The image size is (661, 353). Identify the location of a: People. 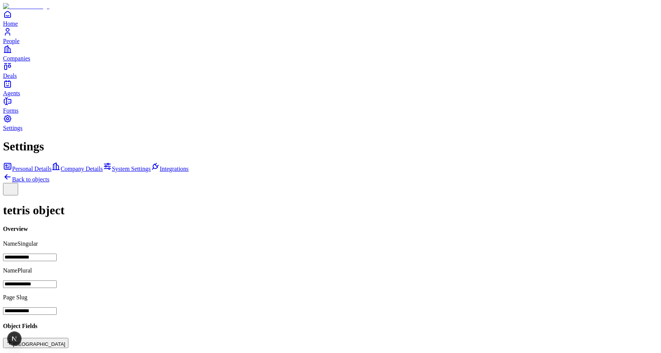
(330, 36).